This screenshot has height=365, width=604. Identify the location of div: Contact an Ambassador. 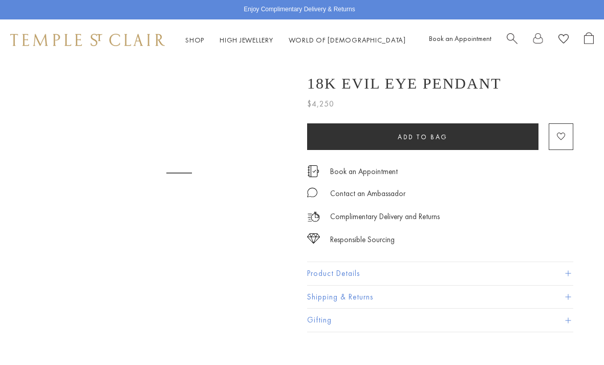
(368, 193).